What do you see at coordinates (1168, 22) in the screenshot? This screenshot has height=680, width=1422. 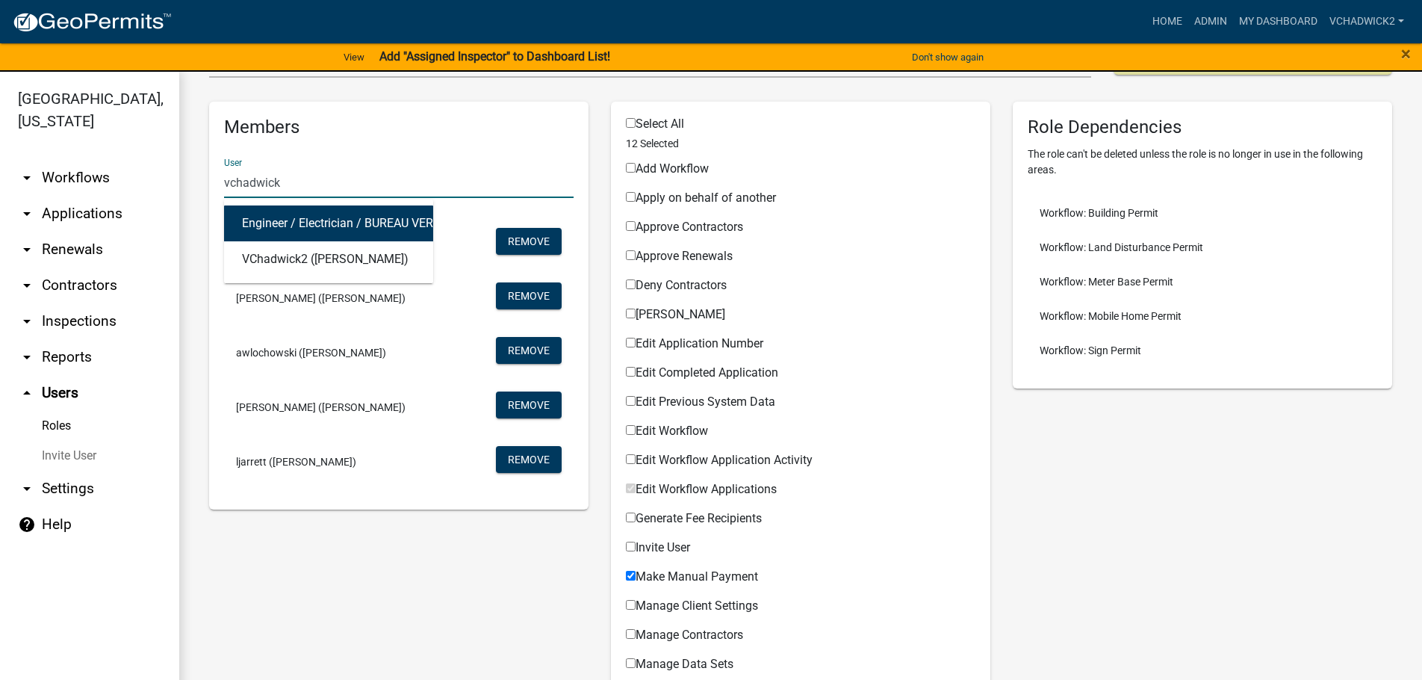 I see `a: Home` at bounding box center [1168, 22].